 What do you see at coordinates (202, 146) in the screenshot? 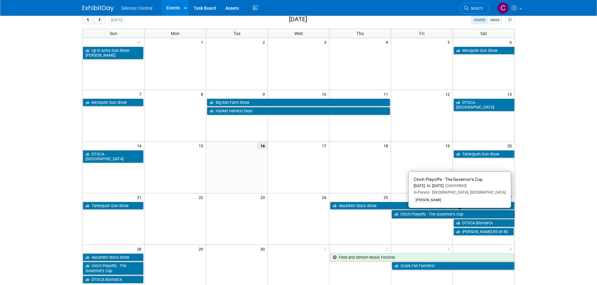
I see `span: 15` at bounding box center [202, 146].